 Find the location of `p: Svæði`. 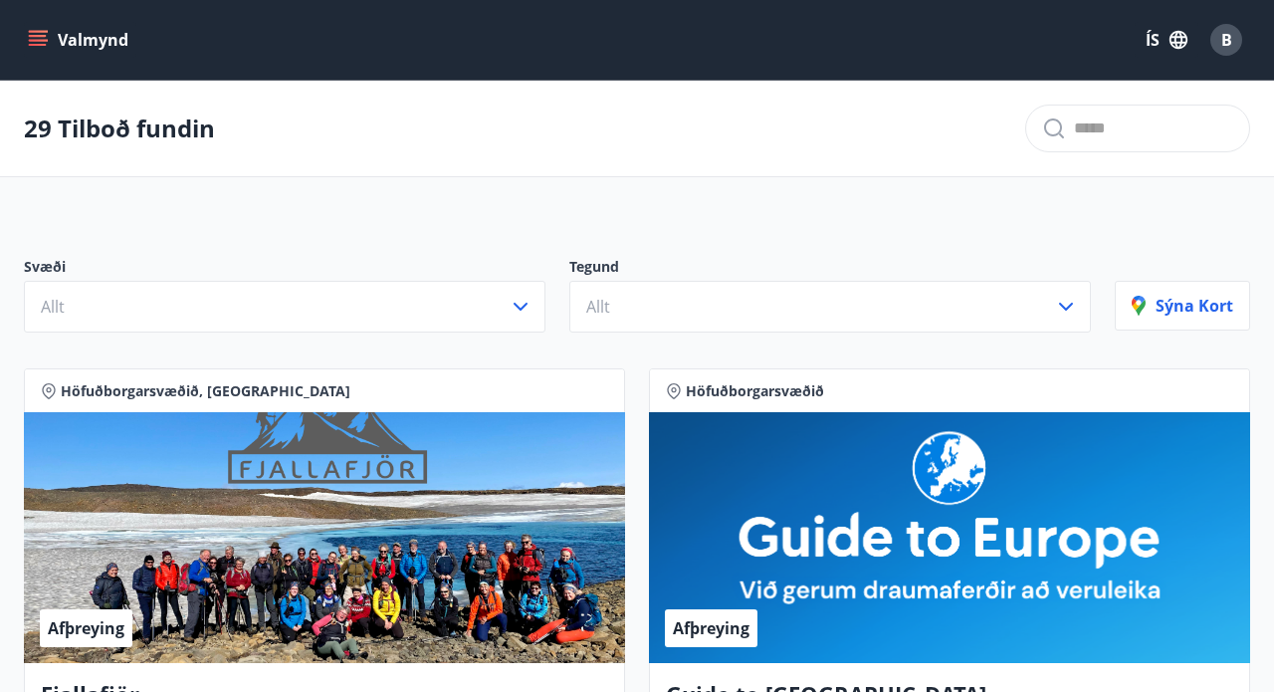

p: Svæði is located at coordinates (285, 269).